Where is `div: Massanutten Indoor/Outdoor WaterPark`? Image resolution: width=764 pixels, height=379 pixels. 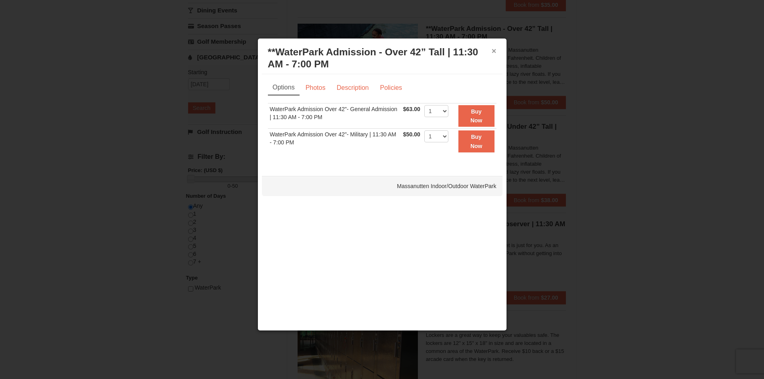
div: Massanutten Indoor/Outdoor WaterPark is located at coordinates (382, 186).